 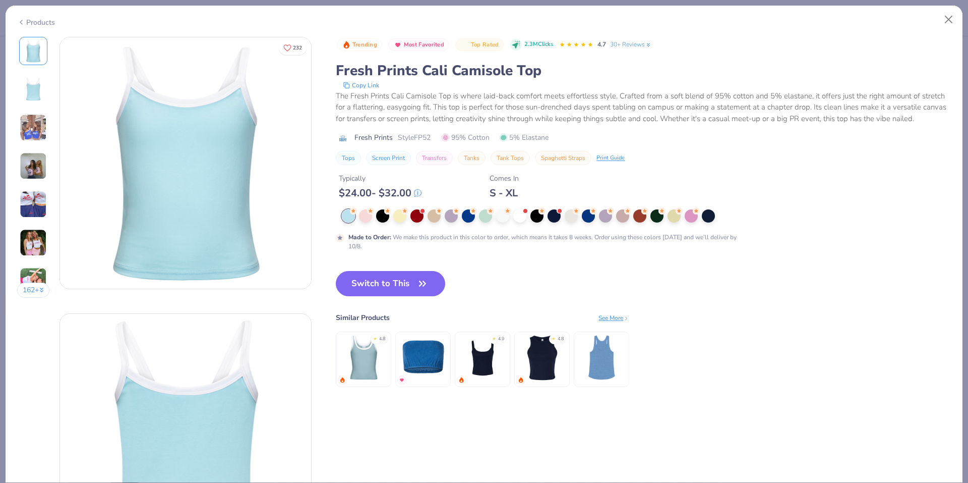 What do you see at coordinates (390, 283) in the screenshot?
I see `button: Switch to This` at bounding box center [390, 283].